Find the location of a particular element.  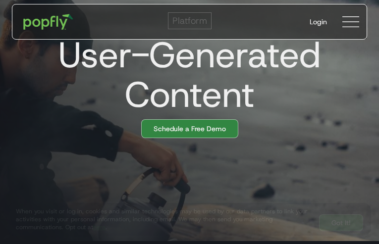

a: here is located at coordinates (99, 227).